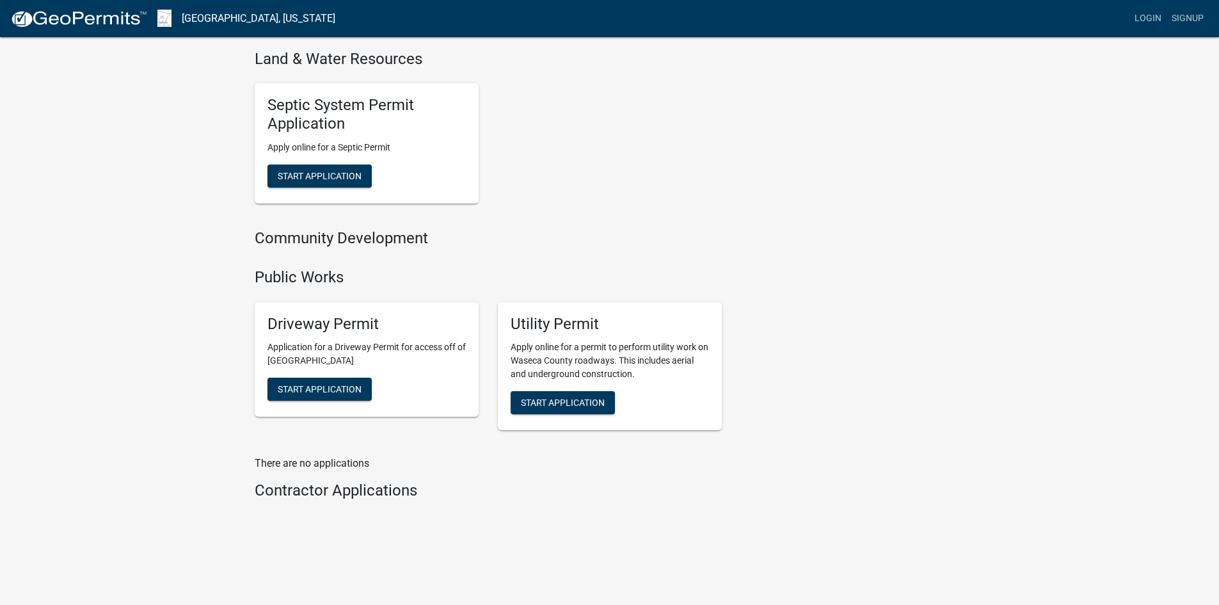 Image resolution: width=1219 pixels, height=605 pixels. I want to click on h4: Community Development, so click(488, 238).